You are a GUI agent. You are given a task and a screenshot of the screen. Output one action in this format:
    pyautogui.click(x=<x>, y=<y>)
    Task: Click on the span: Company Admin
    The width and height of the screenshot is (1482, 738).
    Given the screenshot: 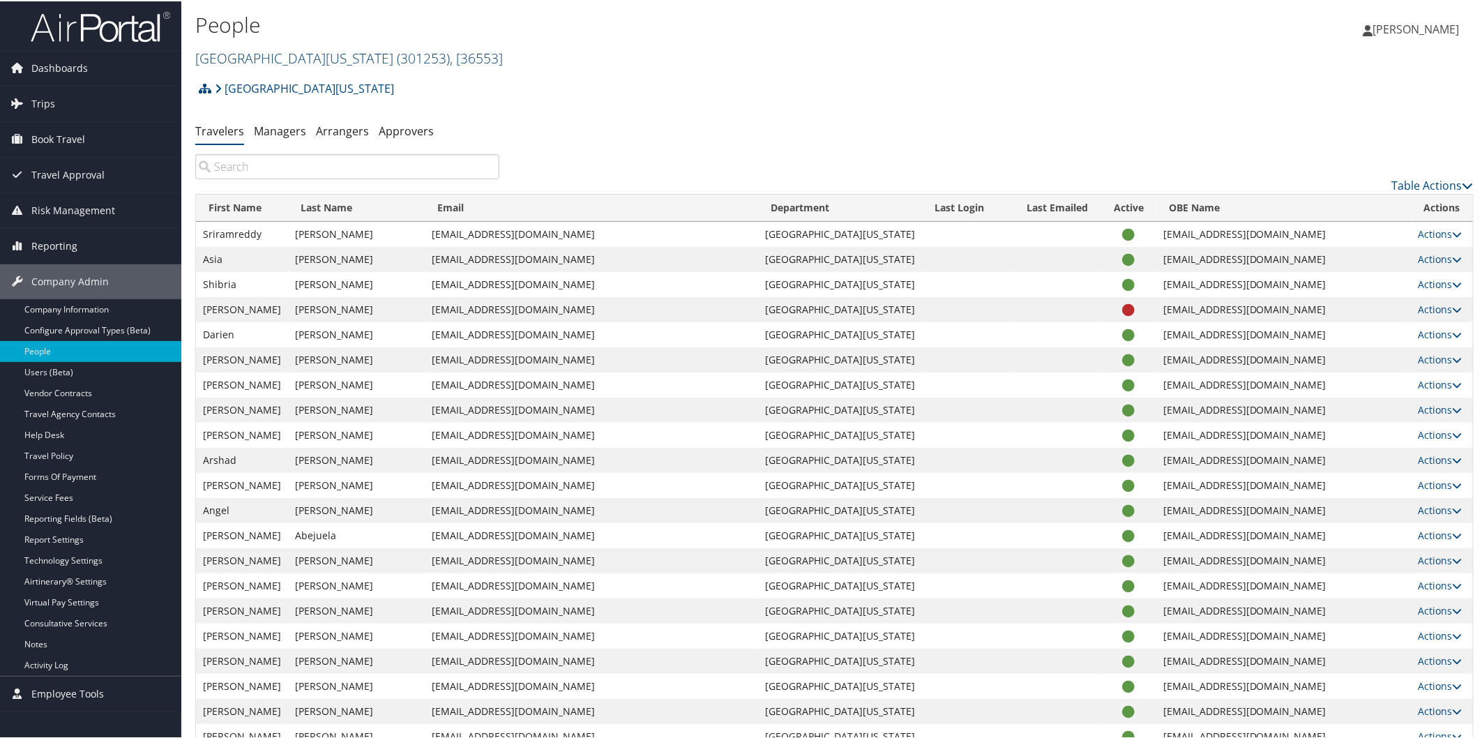 What is the action you would take?
    pyautogui.click(x=70, y=280)
    